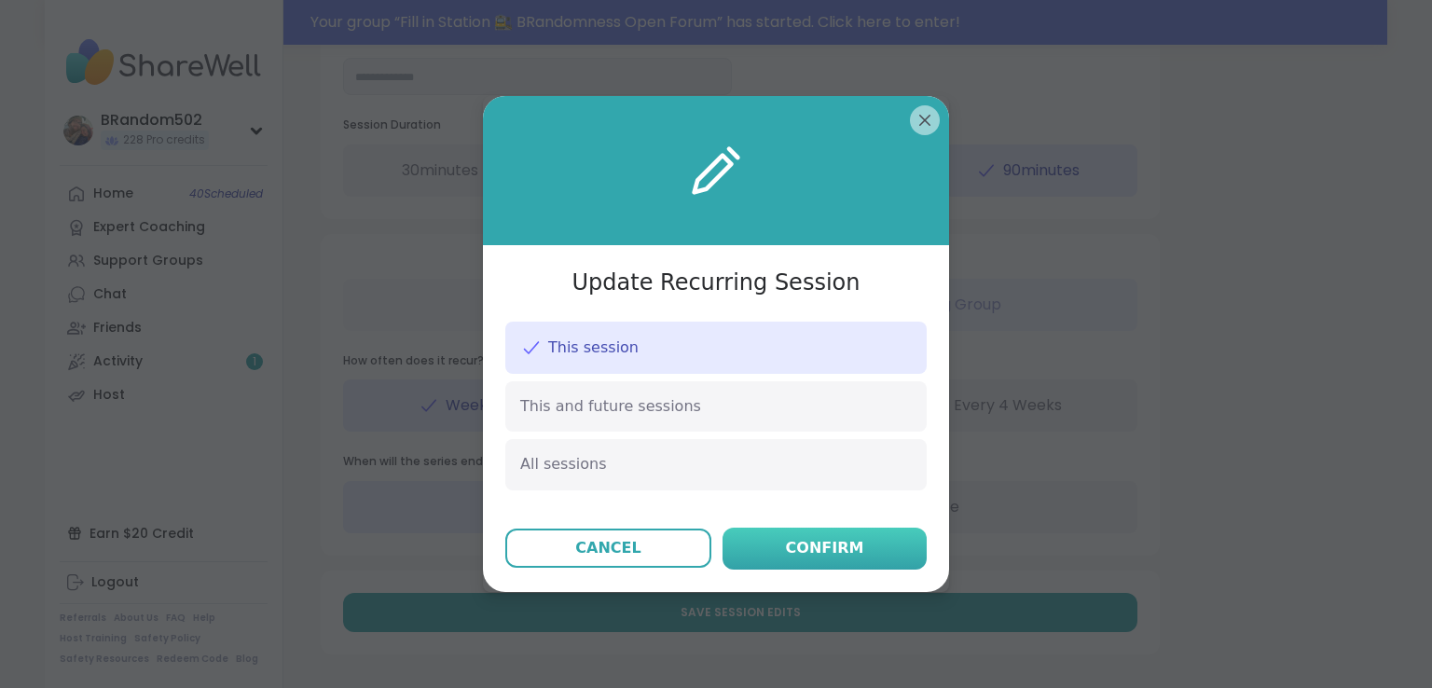 Image resolution: width=1432 pixels, height=688 pixels. Describe the element at coordinates (608, 548) in the screenshot. I see `button: Cancel` at that location.